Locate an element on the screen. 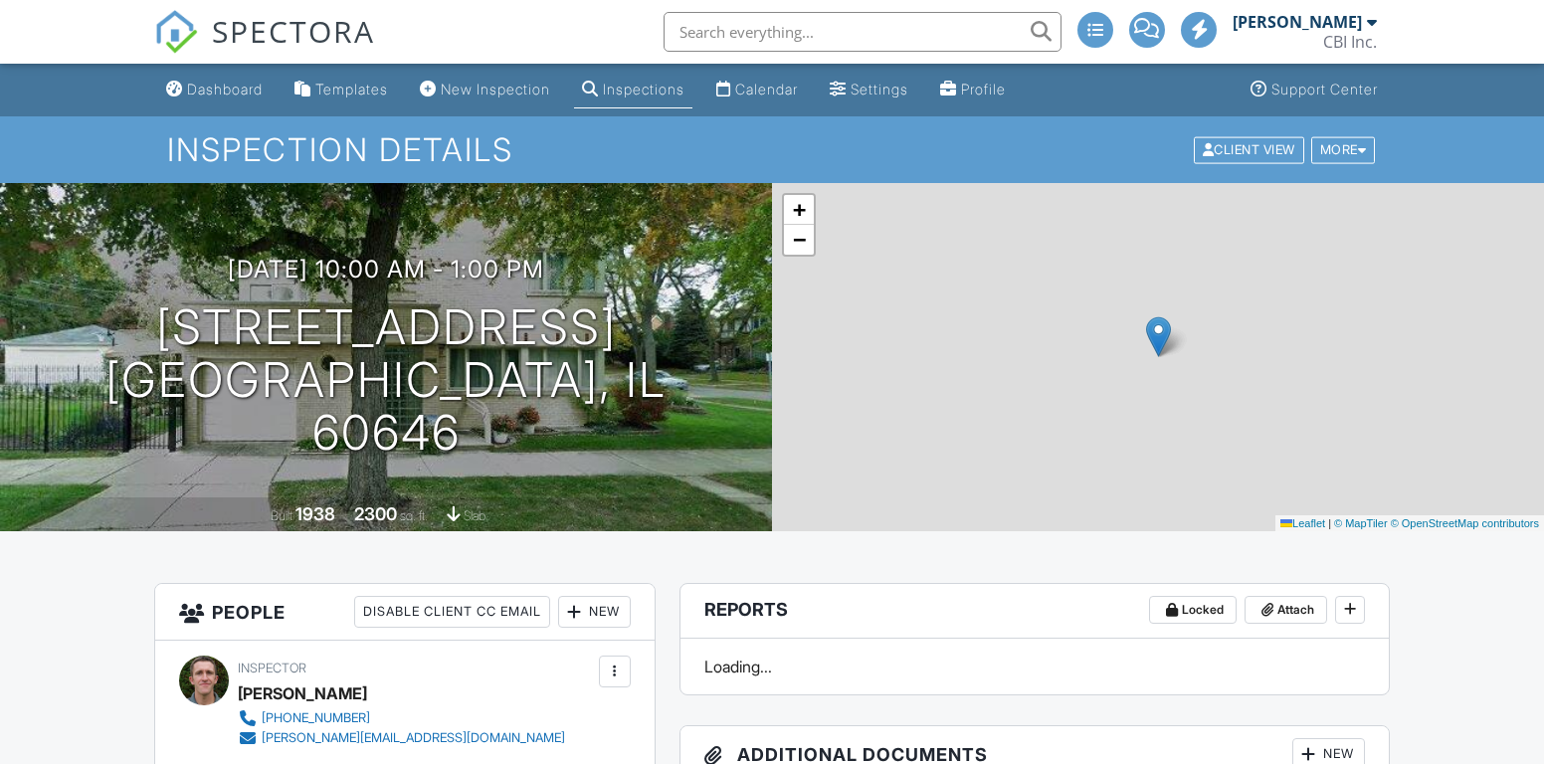  a: © OpenStreetMap contributors is located at coordinates (1464, 523).